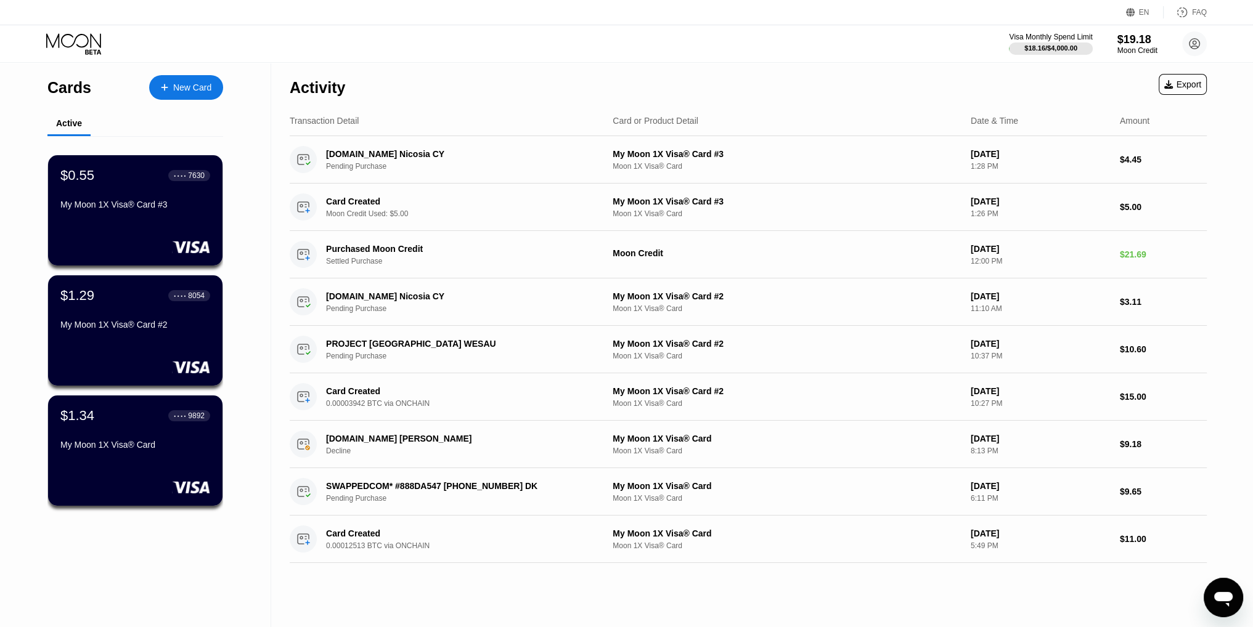  I want to click on div: 6:11 PM, so click(1040, 498).